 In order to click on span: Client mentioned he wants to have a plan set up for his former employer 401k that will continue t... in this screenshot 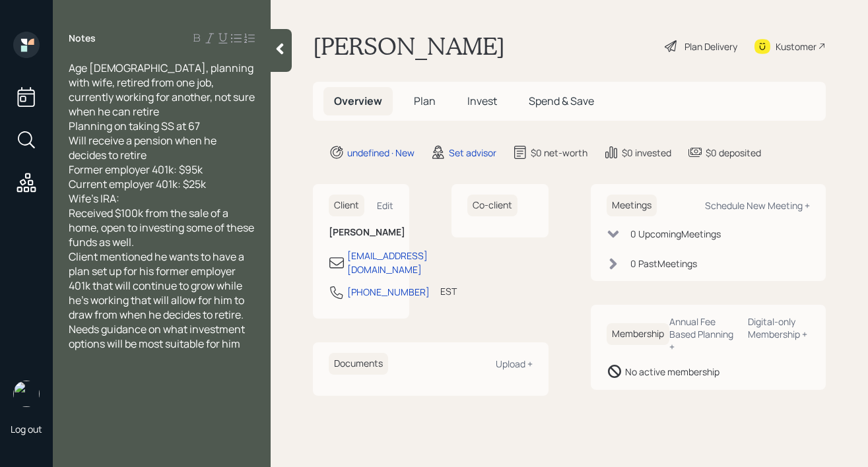, I will do `click(158, 300)`.